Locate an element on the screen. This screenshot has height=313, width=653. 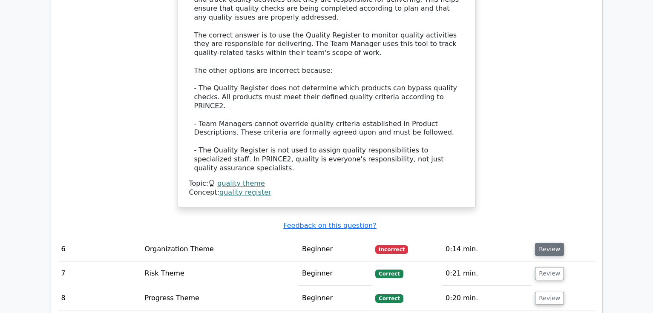
u: Feedback on this question? is located at coordinates (330, 225).